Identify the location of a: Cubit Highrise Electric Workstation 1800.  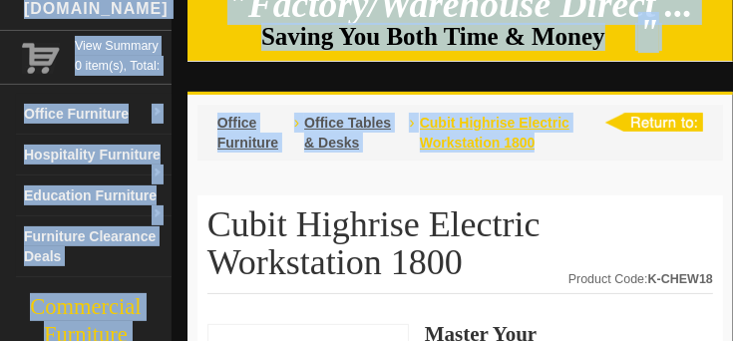
(495, 133).